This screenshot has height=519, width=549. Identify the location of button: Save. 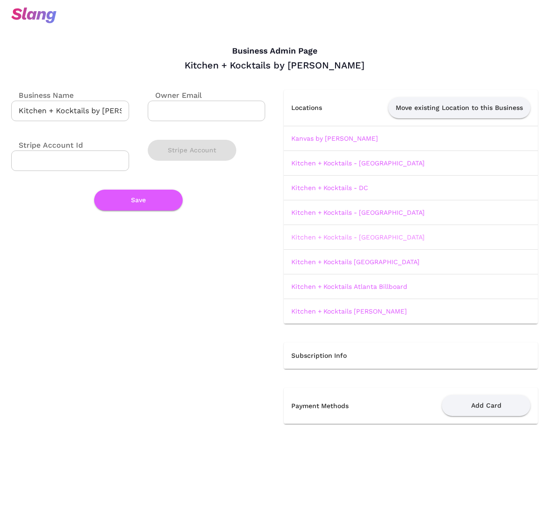
(138, 200).